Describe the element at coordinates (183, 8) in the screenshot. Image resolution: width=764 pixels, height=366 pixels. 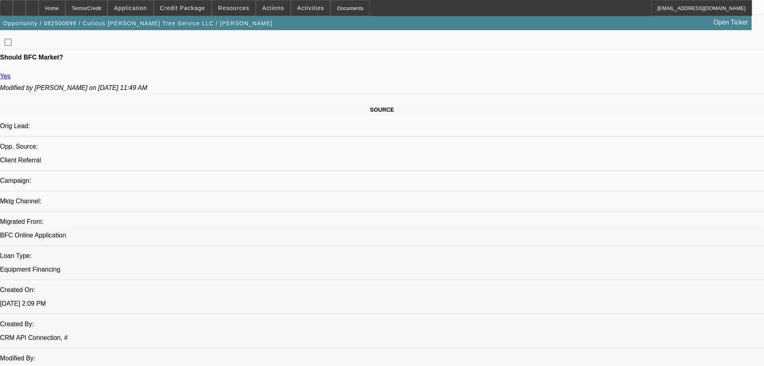
I see `span: Credit Package` at that location.